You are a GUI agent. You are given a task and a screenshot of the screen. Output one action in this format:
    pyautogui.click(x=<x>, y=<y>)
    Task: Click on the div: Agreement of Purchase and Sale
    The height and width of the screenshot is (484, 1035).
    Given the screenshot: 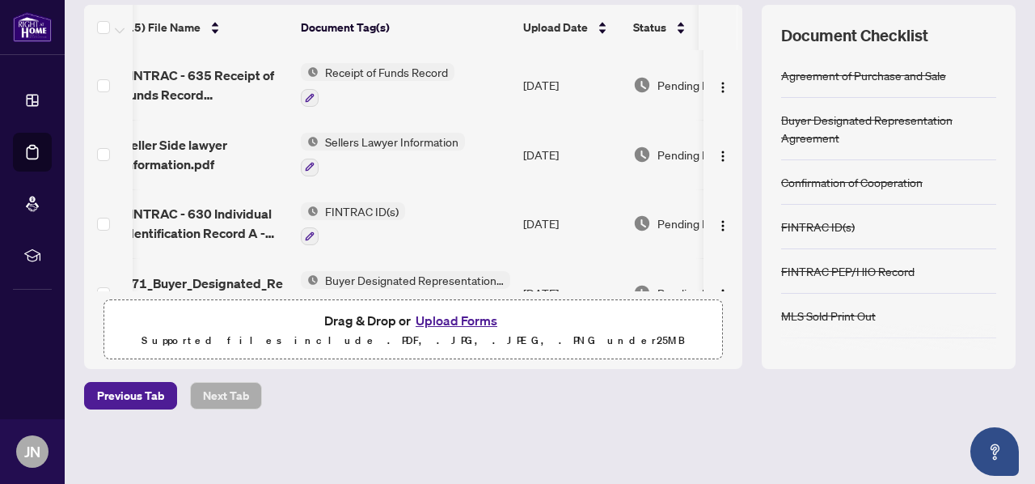 What is the action you would take?
    pyautogui.click(x=864, y=75)
    